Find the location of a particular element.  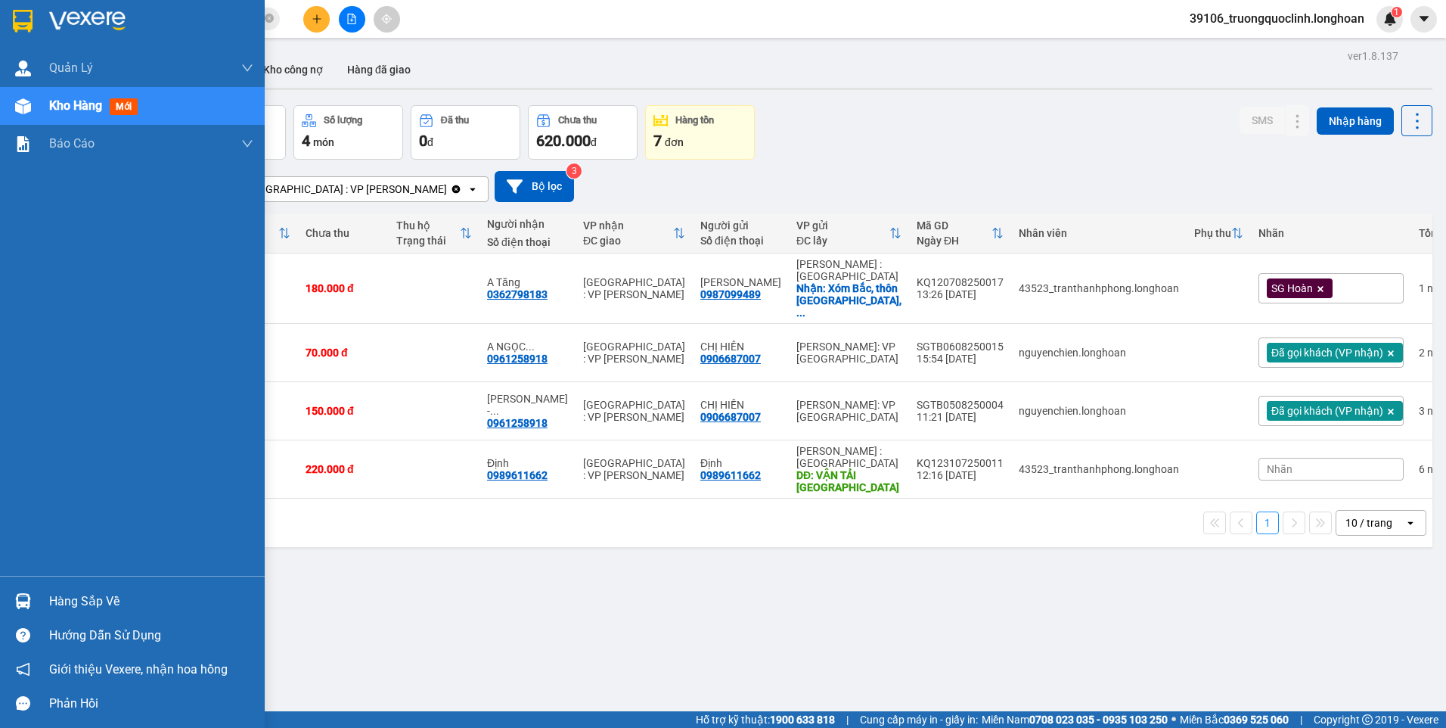

div: 0989611662 is located at coordinates (731, 475).